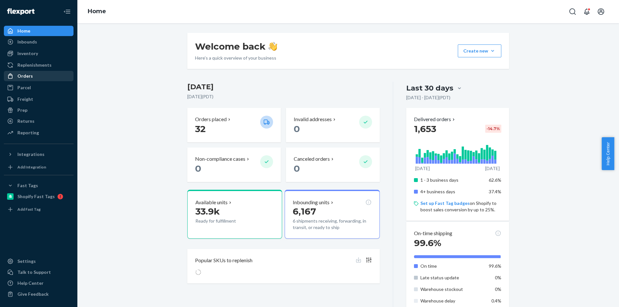  What do you see at coordinates (24, 31) in the screenshot?
I see `div: Home` at bounding box center [24, 31].